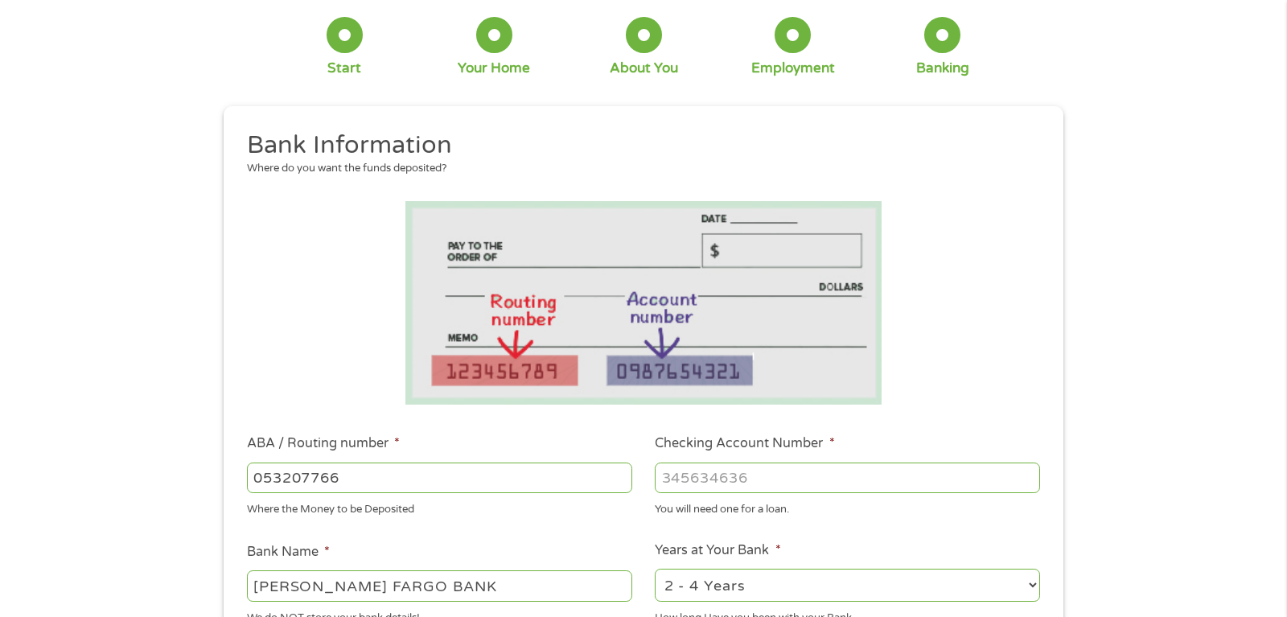  What do you see at coordinates (717, 550) in the screenshot?
I see `label: Years at Your Bank` at bounding box center [717, 550].